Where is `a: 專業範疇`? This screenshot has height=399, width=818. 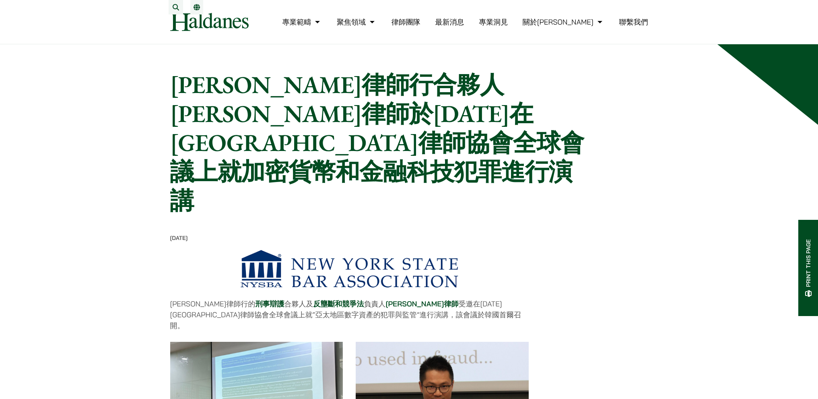
a: 專業範疇 is located at coordinates (302, 22).